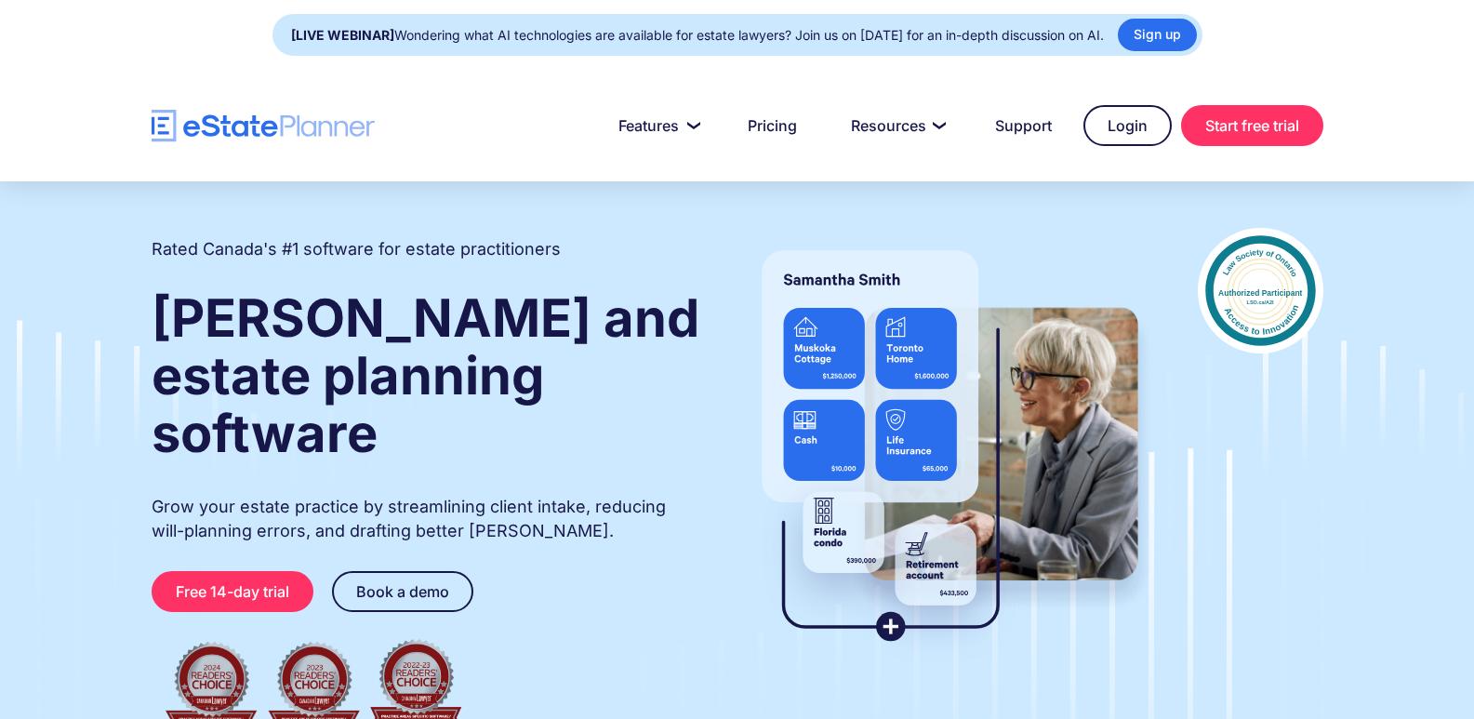 The image size is (1474, 719). I want to click on a: Book a demo, so click(403, 591).